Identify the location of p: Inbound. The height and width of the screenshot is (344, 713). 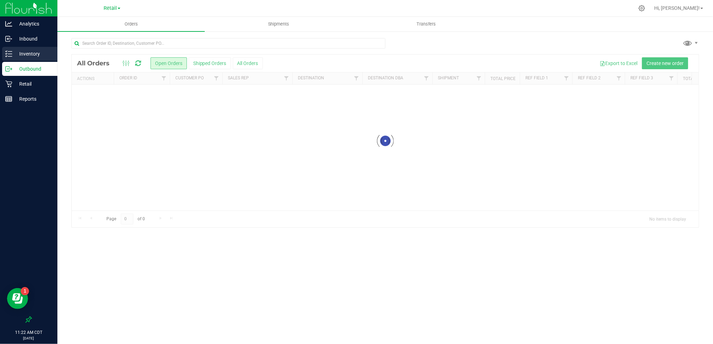
(33, 39).